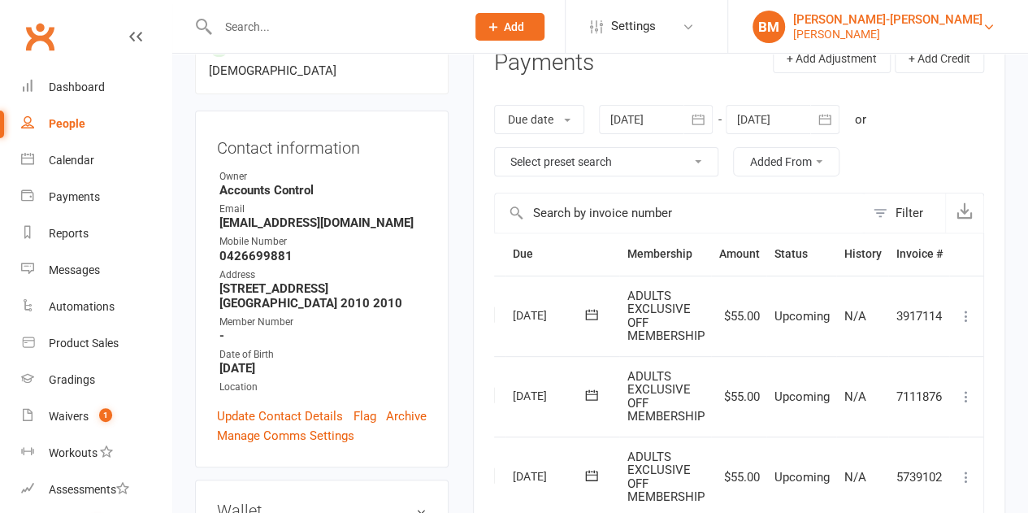 The height and width of the screenshot is (513, 1028). What do you see at coordinates (96, 343) in the screenshot?
I see `a: Product Sales` at bounding box center [96, 343].